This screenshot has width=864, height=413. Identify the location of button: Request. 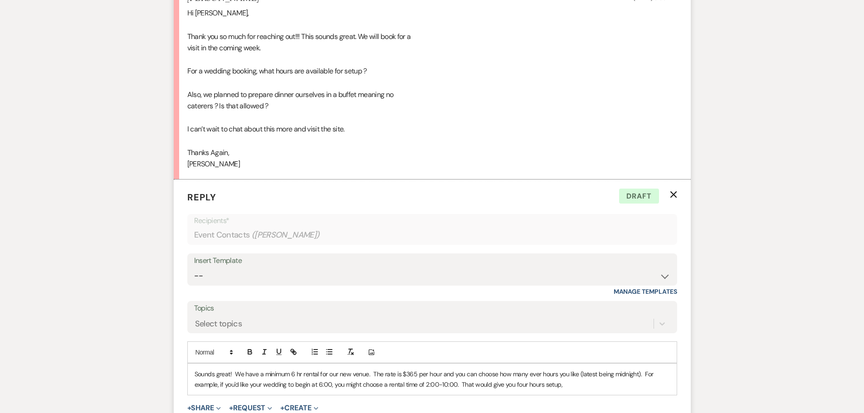
(250, 408).